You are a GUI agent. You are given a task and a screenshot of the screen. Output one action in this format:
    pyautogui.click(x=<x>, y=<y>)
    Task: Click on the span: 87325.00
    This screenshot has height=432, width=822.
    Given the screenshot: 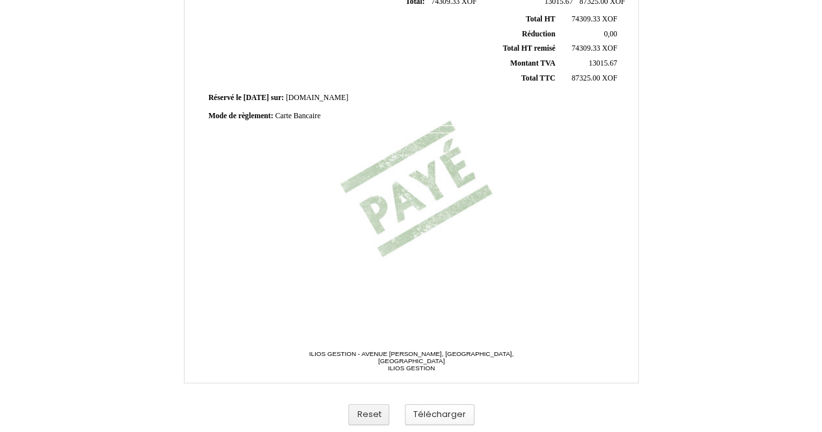 What is the action you would take?
    pyautogui.click(x=586, y=78)
    